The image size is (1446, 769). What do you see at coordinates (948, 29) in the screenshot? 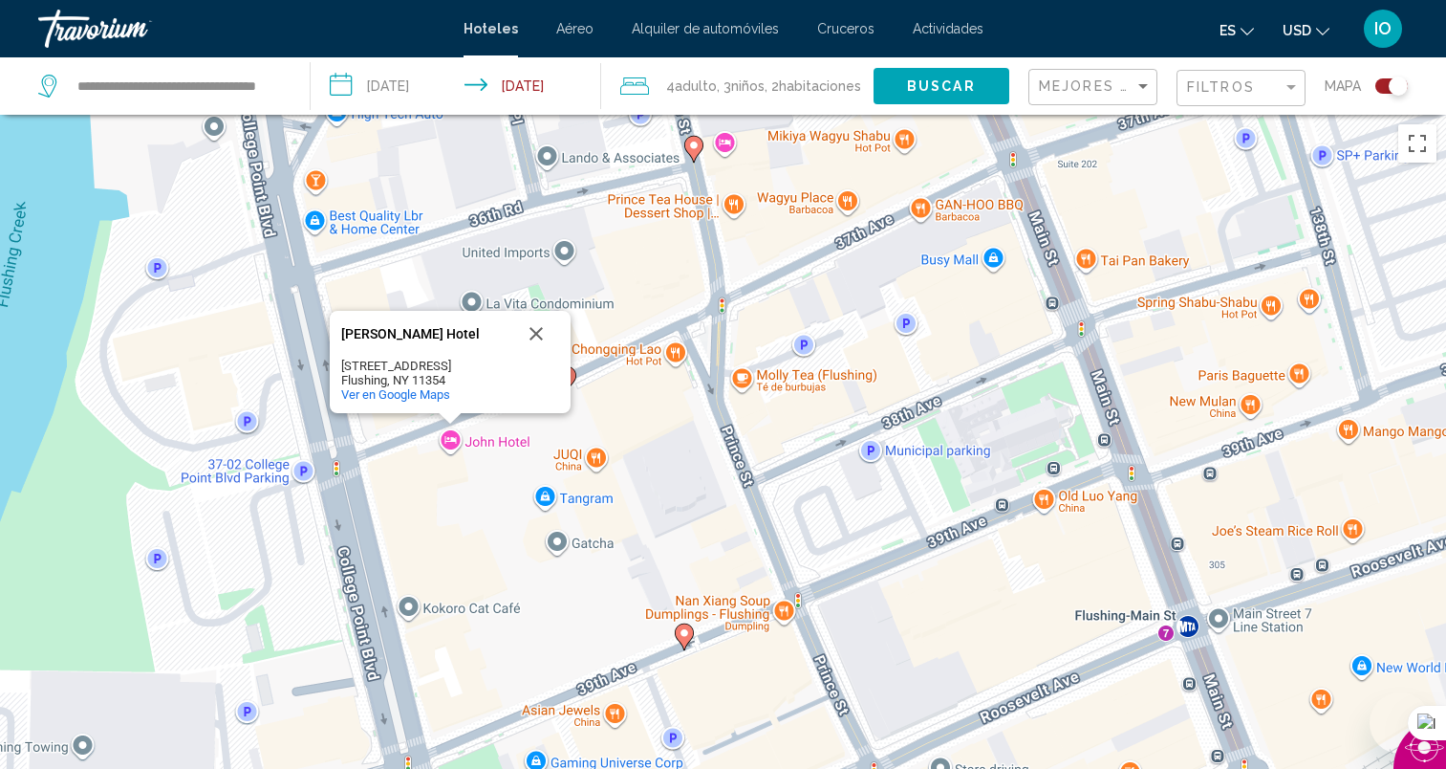
I see `span: Actividades` at bounding box center [948, 29].